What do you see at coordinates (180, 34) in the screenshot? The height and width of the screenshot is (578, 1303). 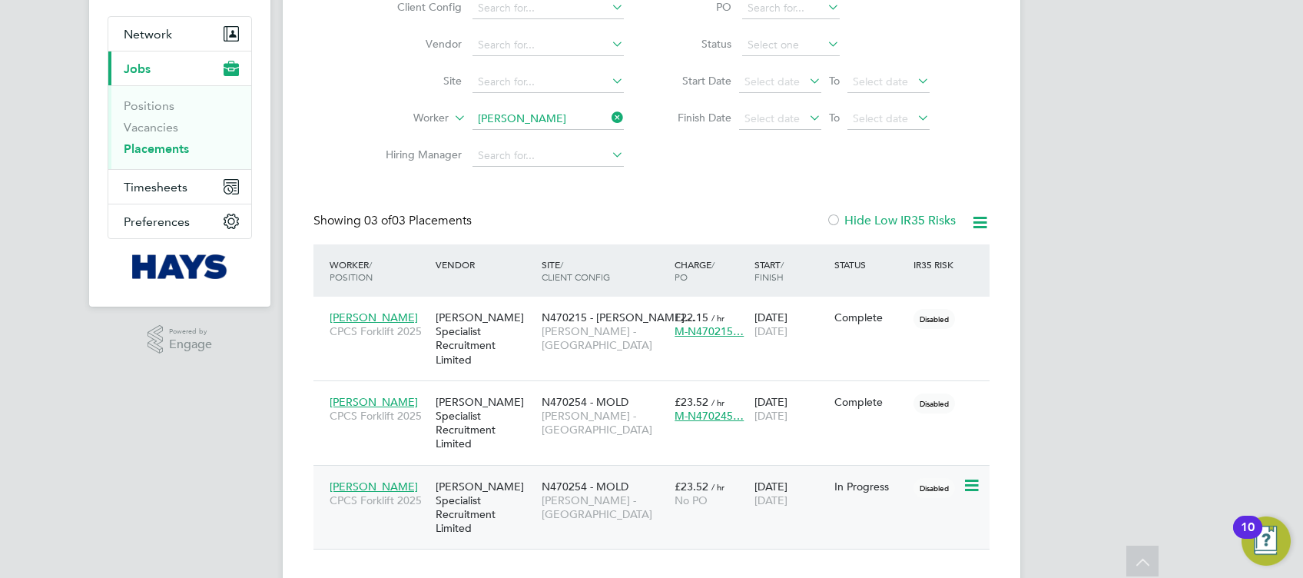 I see `button: Network` at bounding box center [180, 34].